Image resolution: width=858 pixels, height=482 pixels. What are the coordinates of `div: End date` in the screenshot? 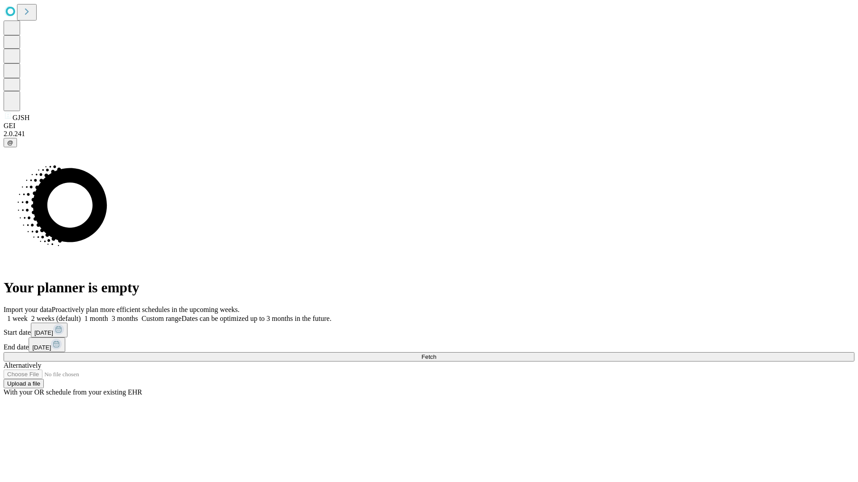 It's located at (429, 345).